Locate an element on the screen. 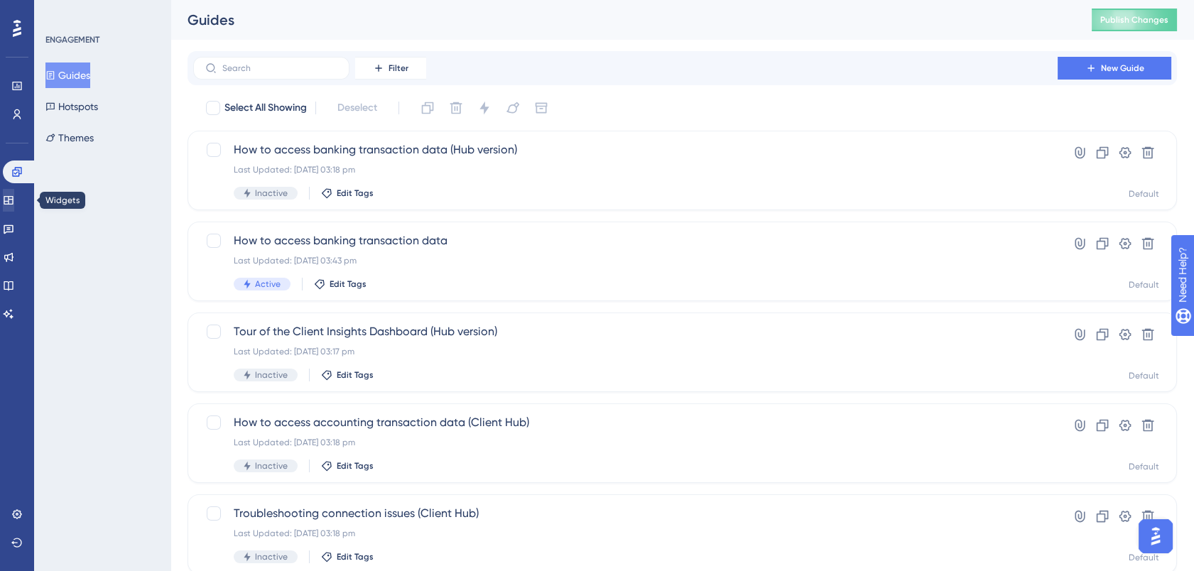 Image resolution: width=1194 pixels, height=571 pixels. span: Select All Showing is located at coordinates (266, 108).